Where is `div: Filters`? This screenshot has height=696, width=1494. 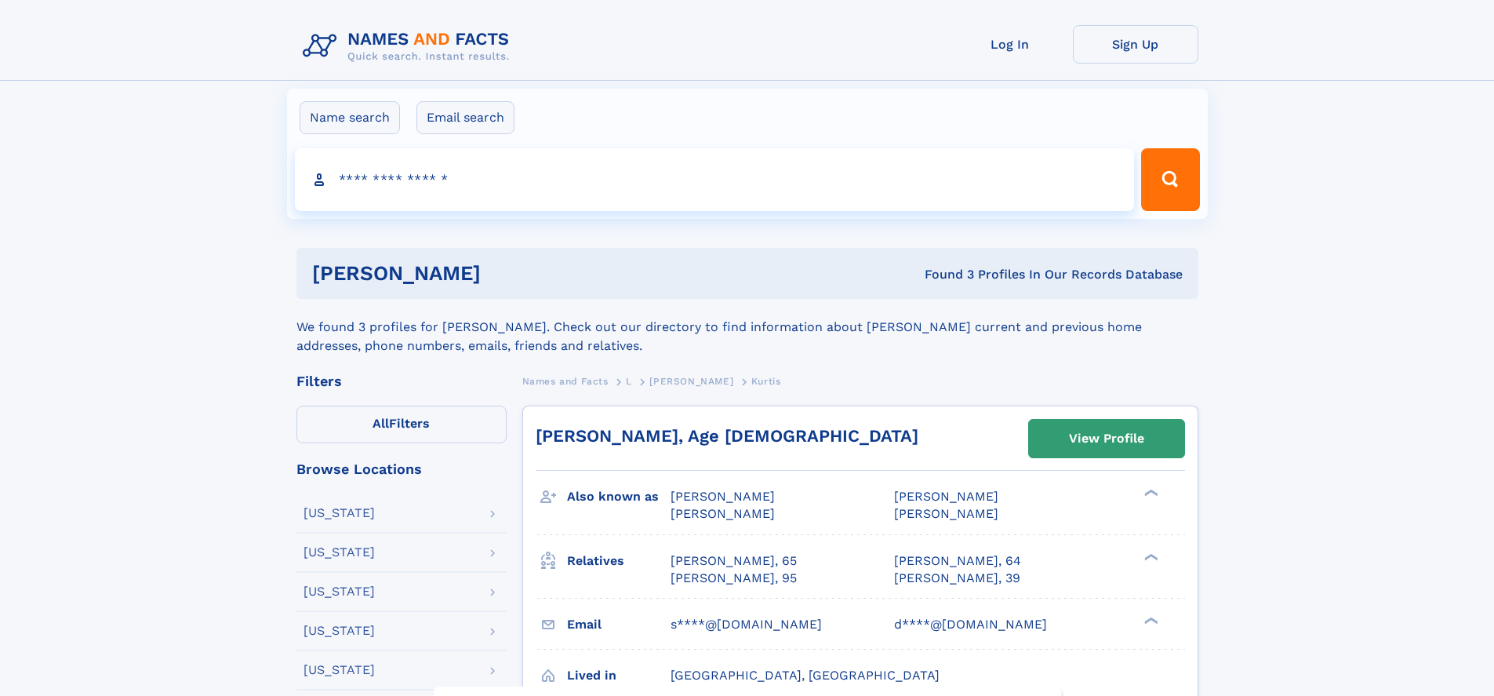 div: Filters is located at coordinates (402, 381).